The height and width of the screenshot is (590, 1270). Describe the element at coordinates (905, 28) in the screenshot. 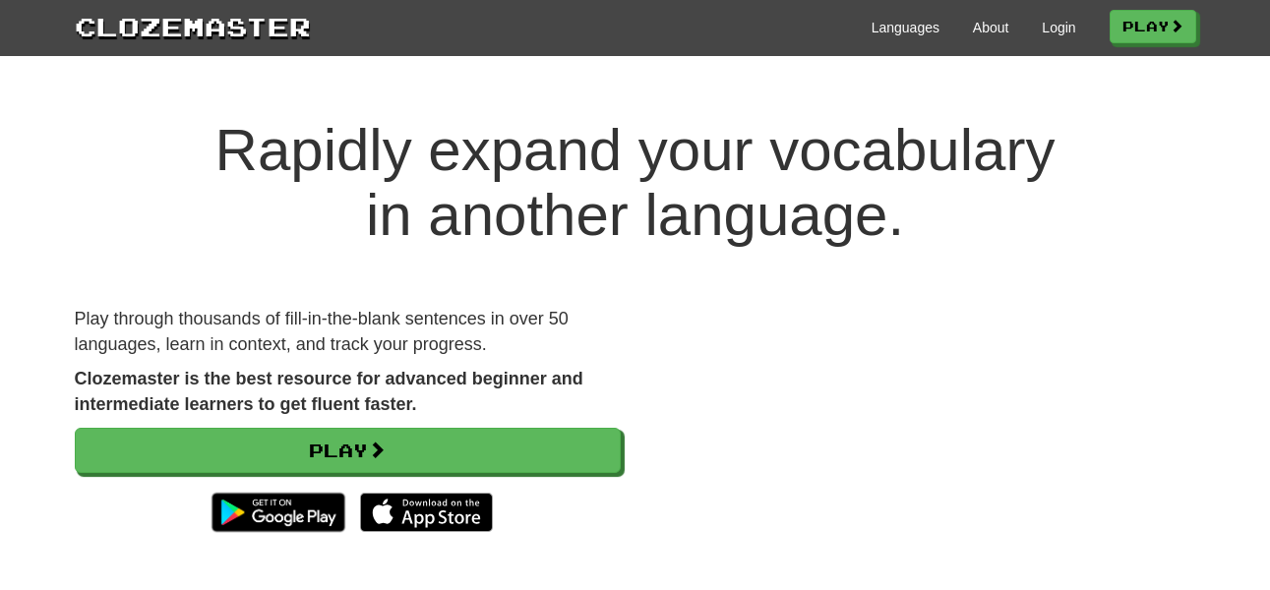

I see `a: Languages` at that location.